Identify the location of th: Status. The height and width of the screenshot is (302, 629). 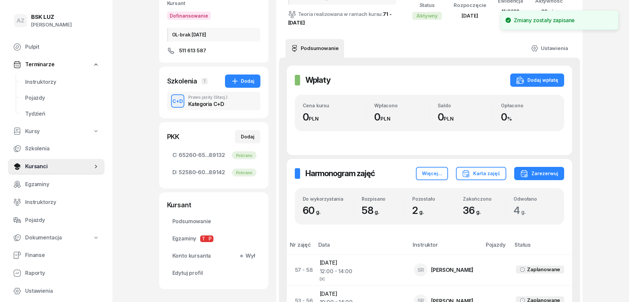
(541, 247).